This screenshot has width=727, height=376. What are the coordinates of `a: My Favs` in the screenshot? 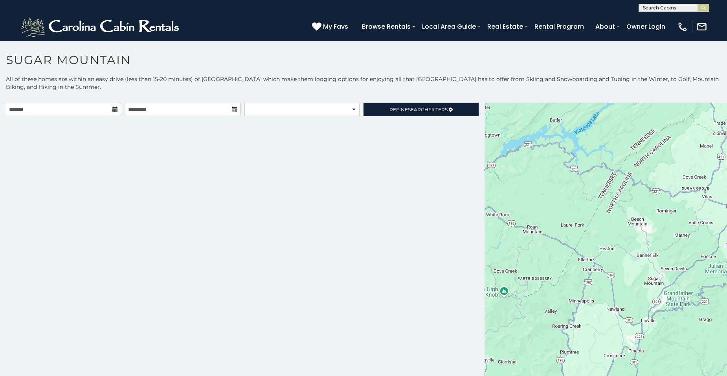 It's located at (331, 27).